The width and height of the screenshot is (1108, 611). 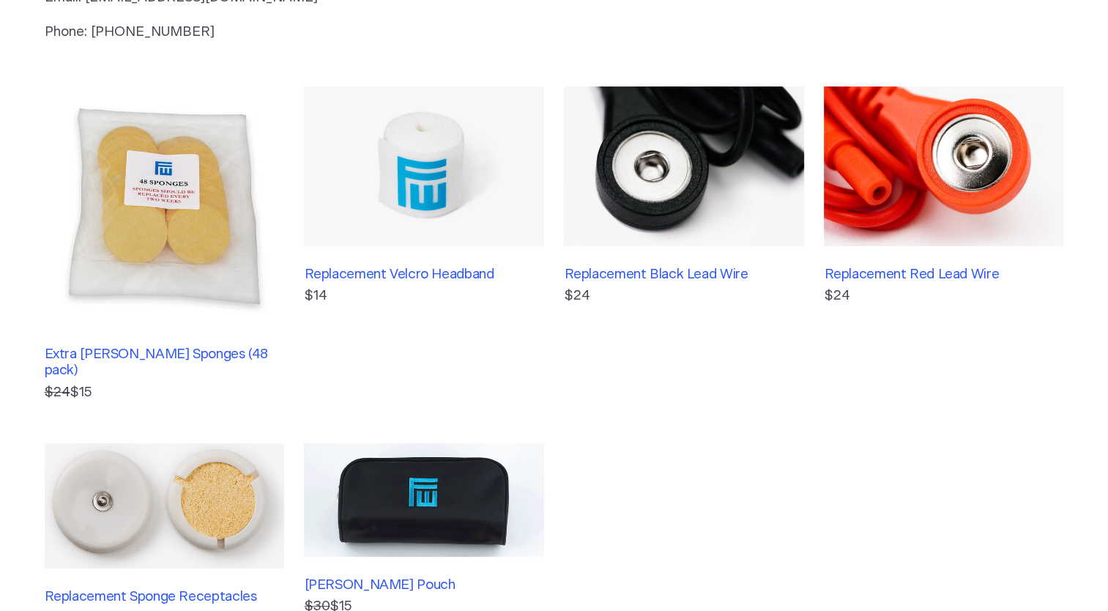 I want to click on p: $15, so click(x=164, y=392).